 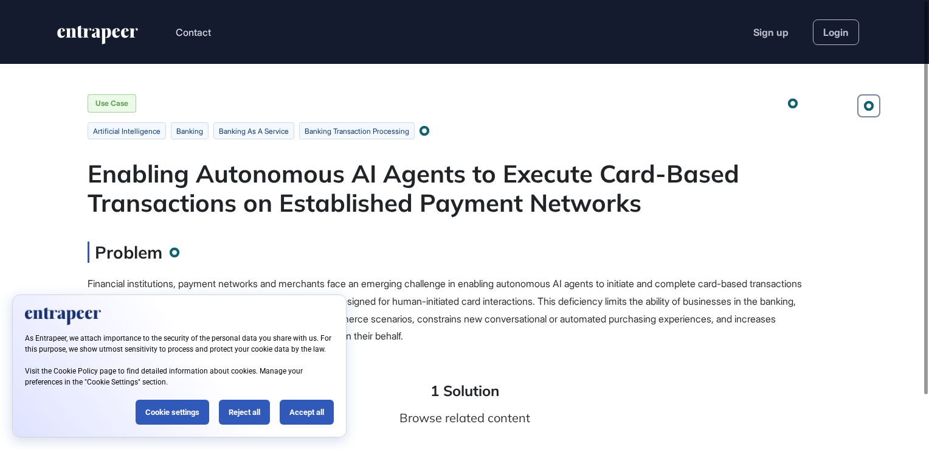 What do you see at coordinates (465, 390) in the screenshot?
I see `li: 1 Solution` at bounding box center [465, 390].